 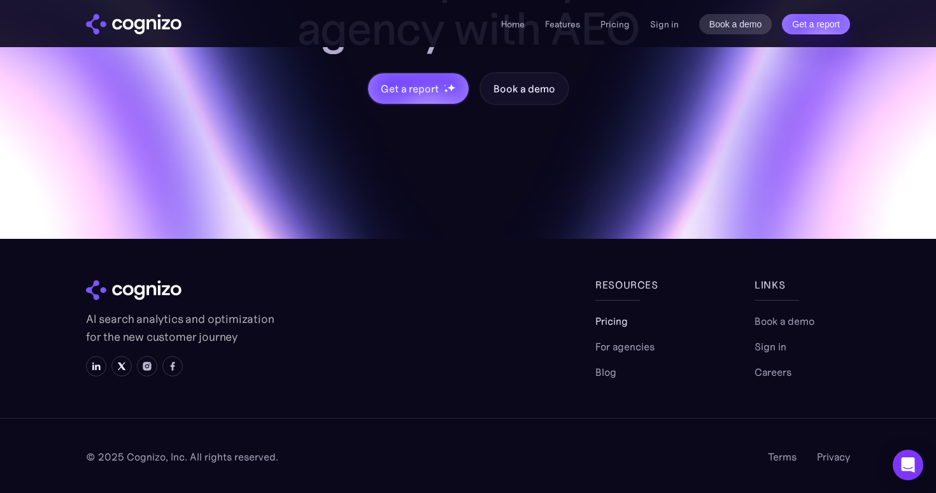 What do you see at coordinates (562, 24) in the screenshot?
I see `a: Features` at bounding box center [562, 24].